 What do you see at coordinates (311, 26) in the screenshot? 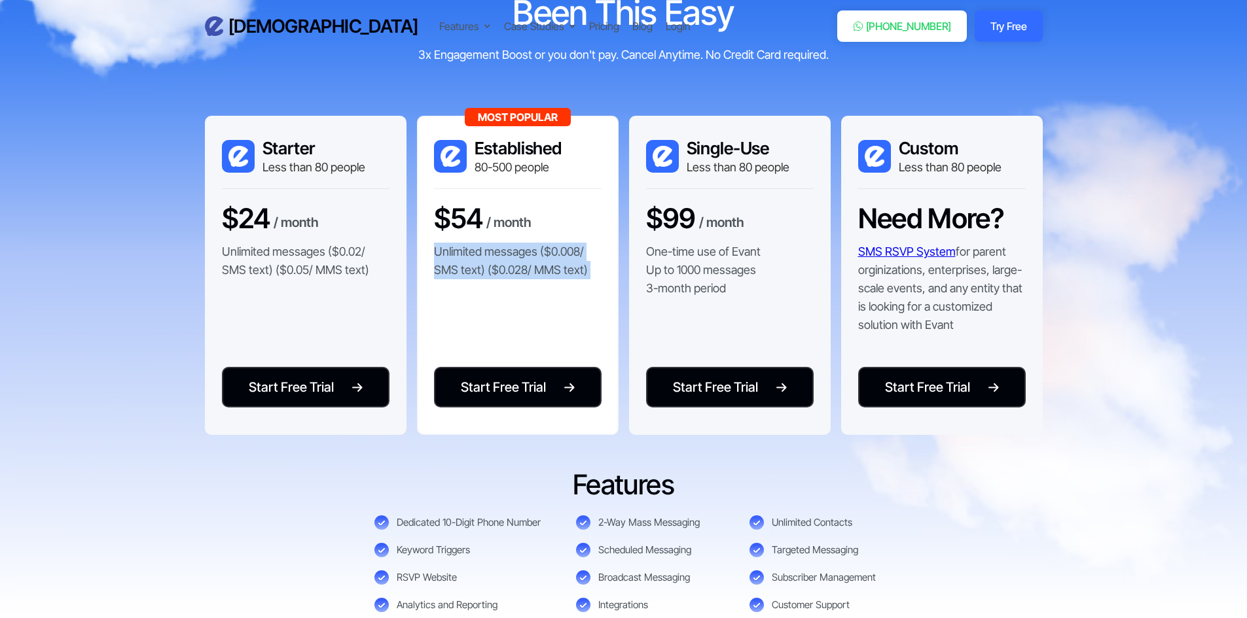
I see `a: home` at bounding box center [311, 26].